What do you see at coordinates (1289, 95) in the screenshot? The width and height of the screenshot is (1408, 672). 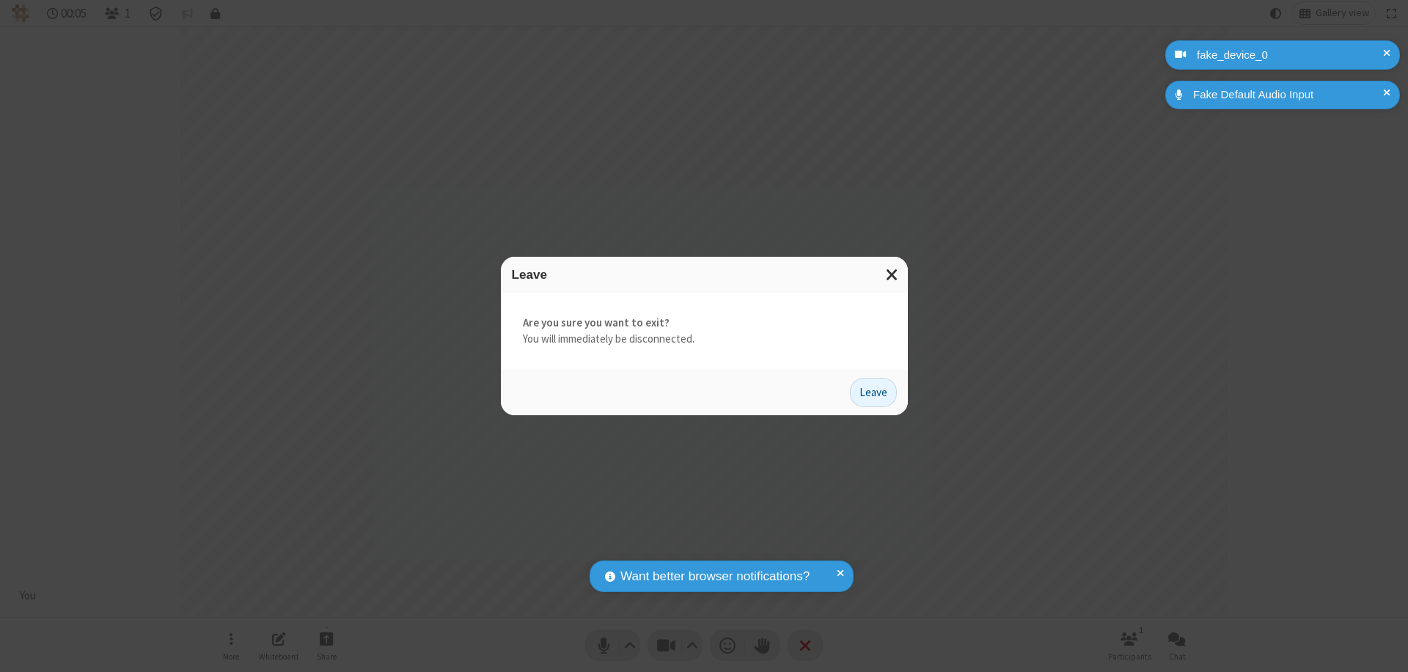 I see `div: Fake Default Audio Input` at bounding box center [1289, 95].